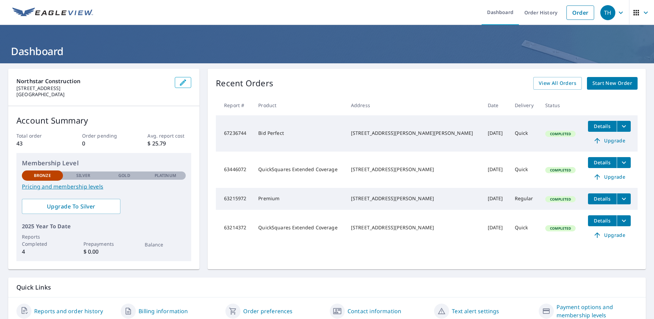 This screenshot has width=654, height=319. Describe the element at coordinates (104, 136) in the screenshot. I see `p: Order pending` at that location.